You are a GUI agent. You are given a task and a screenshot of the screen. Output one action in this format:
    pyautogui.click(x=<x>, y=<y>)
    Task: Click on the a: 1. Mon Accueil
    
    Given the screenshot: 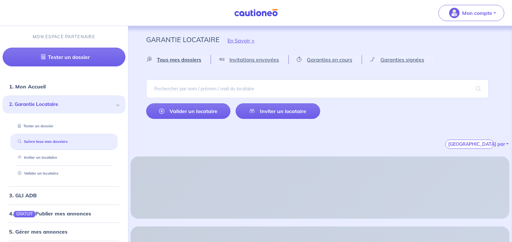 What is the action you would take?
    pyautogui.click(x=27, y=87)
    